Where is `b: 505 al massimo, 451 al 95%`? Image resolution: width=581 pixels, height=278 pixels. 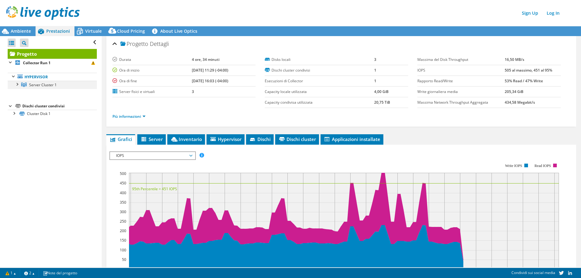 b: 505 al massimo, 451 al 95% is located at coordinates (528, 70).